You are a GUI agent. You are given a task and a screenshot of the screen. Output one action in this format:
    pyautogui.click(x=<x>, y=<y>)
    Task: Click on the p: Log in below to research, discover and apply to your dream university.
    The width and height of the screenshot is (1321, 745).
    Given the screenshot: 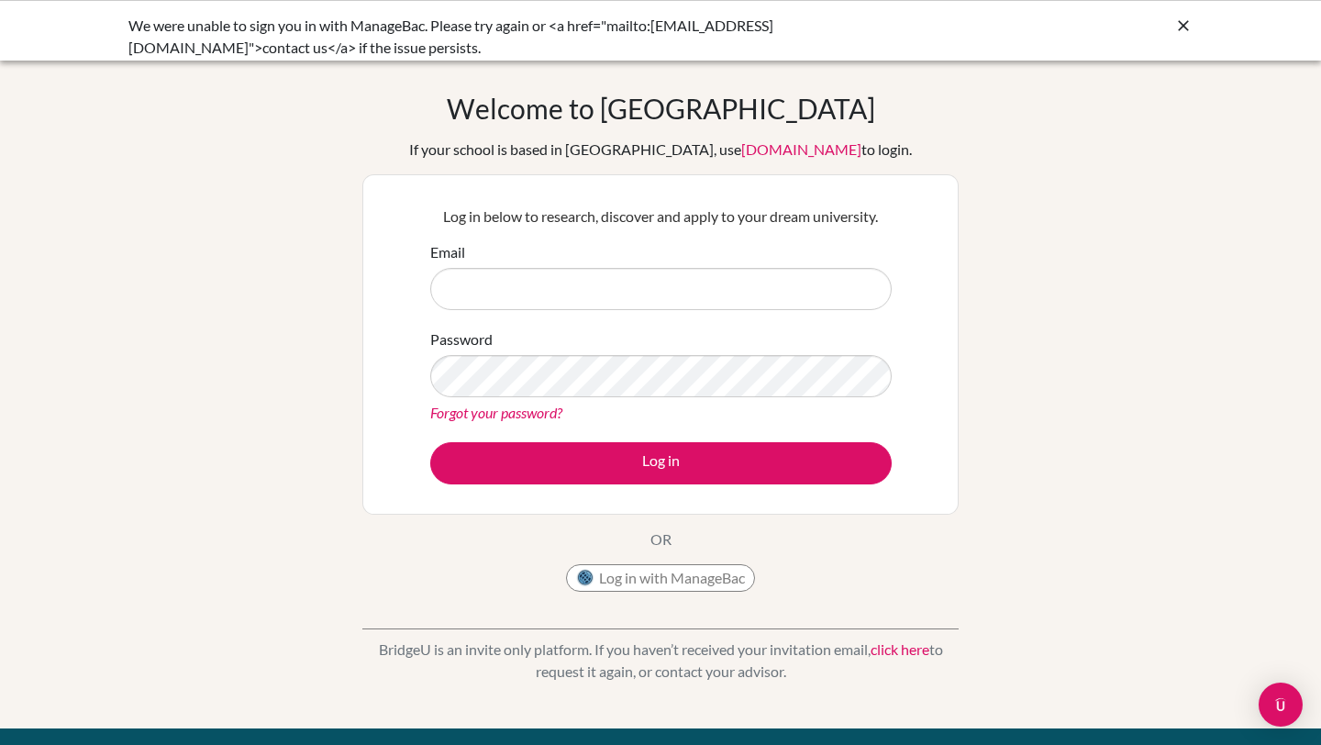 What is the action you would take?
    pyautogui.click(x=661, y=217)
    